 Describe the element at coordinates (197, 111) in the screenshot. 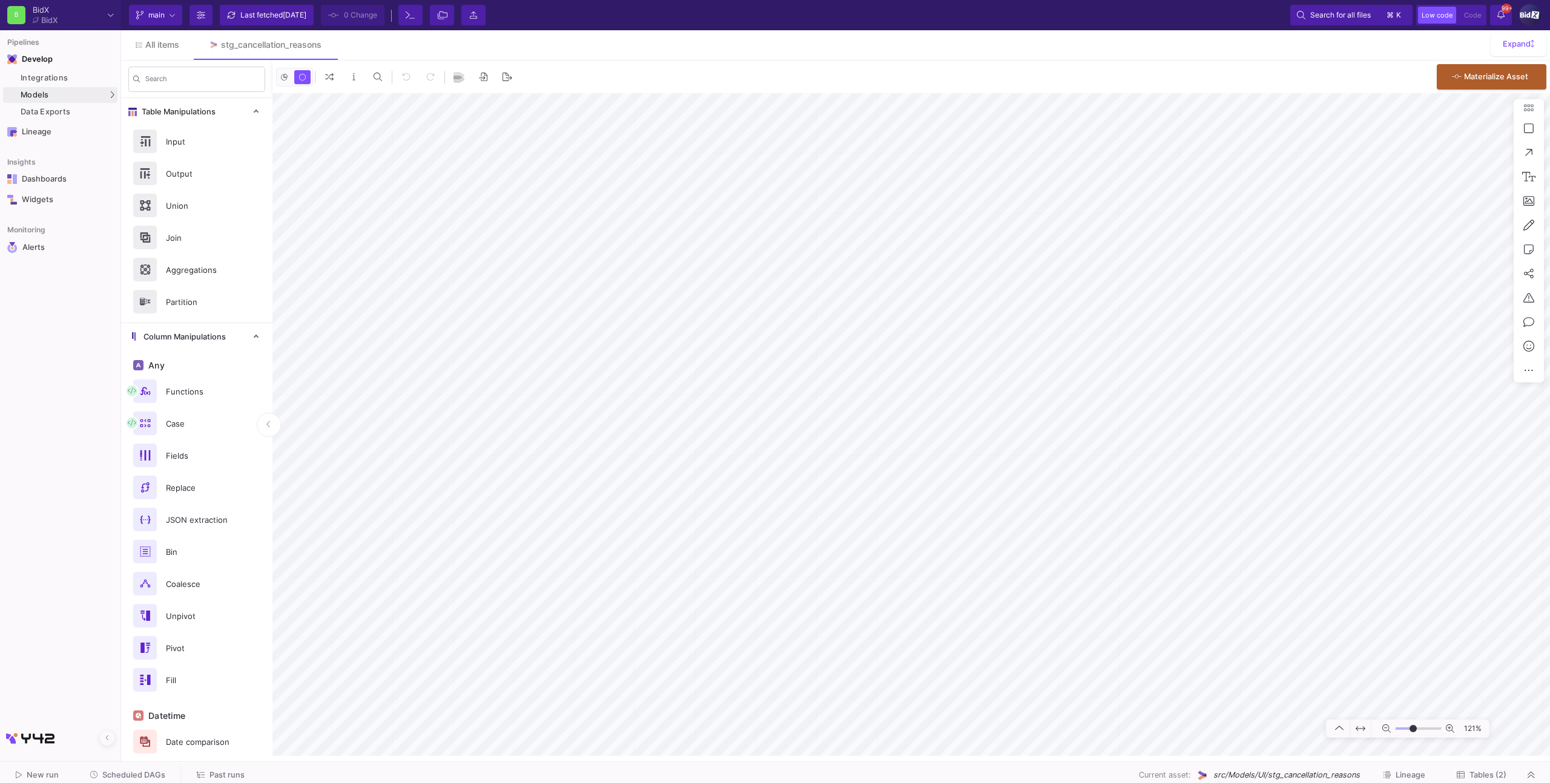

I see `mat-expansion-panel-header: Table Manipulations` at that location.